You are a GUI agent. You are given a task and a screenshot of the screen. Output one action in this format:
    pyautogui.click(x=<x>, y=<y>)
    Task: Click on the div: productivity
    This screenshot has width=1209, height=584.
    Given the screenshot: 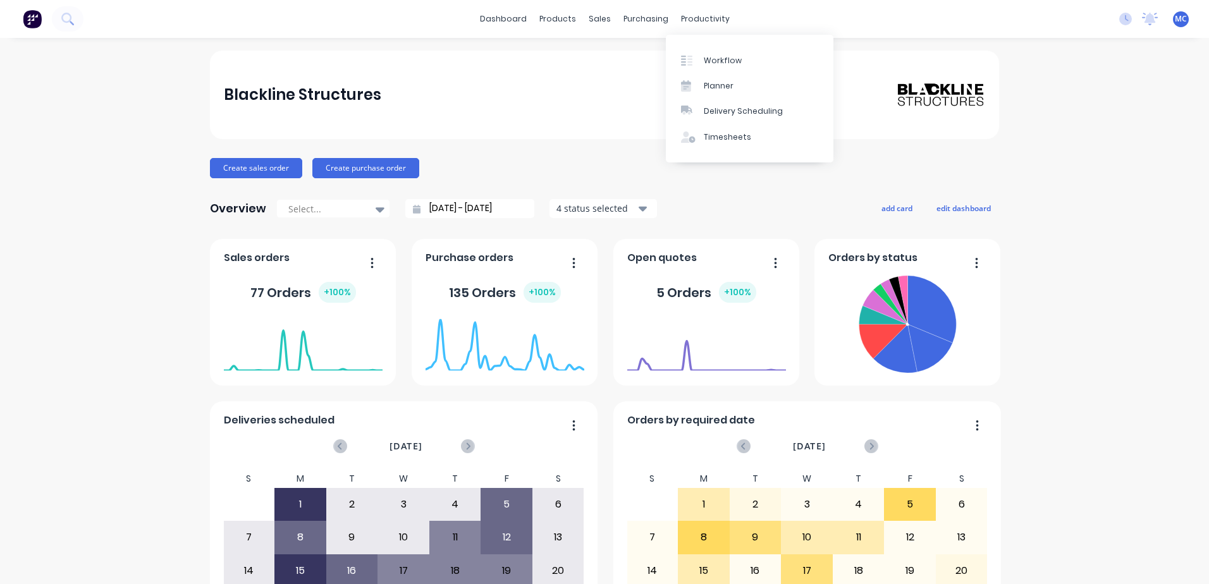 What is the action you would take?
    pyautogui.click(x=705, y=19)
    